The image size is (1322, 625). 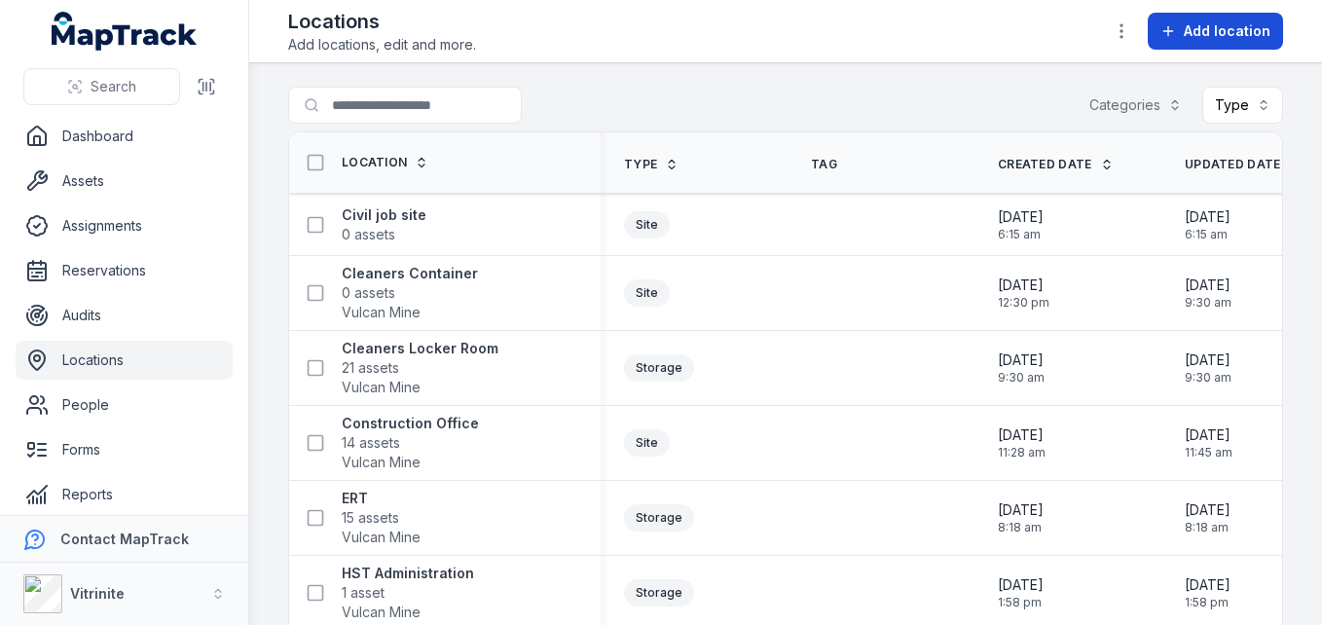 I want to click on span: Updated Date, so click(x=1233, y=165).